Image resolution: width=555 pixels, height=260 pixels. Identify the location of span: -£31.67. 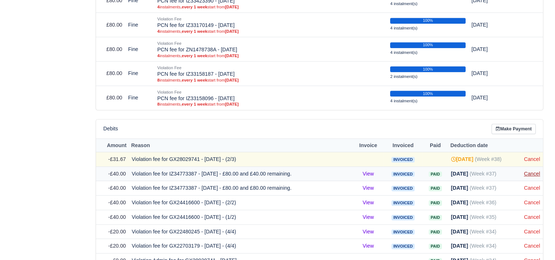
(117, 159).